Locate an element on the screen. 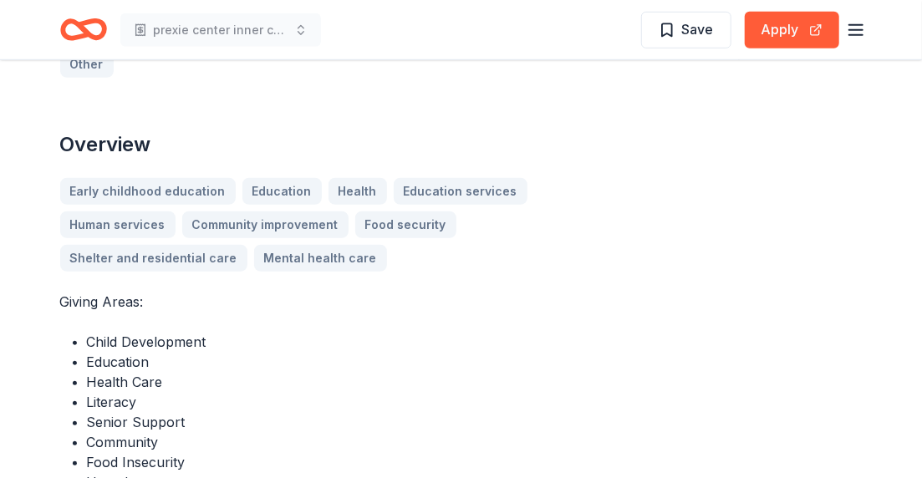 This screenshot has height=478, width=922. li: Child Development is located at coordinates (334, 342).